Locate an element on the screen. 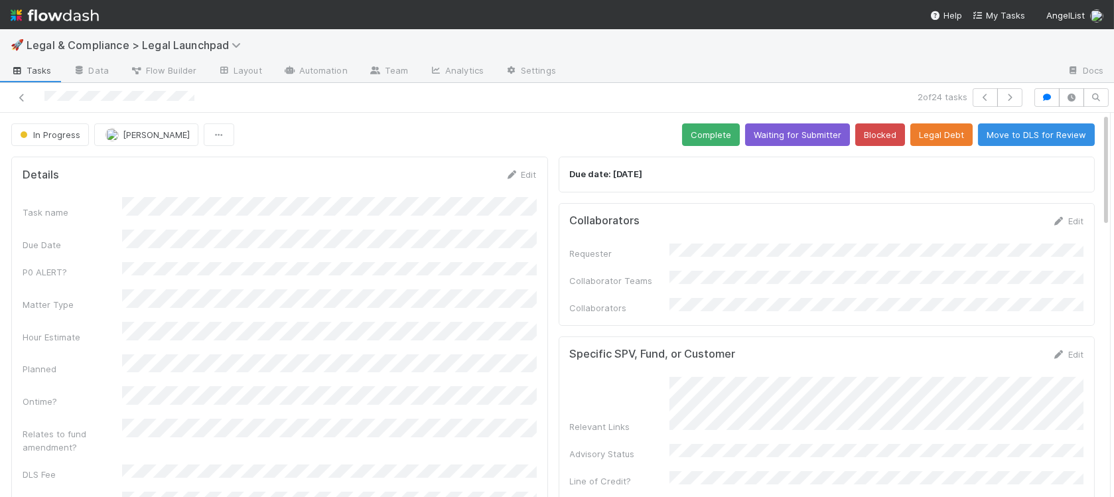 Image resolution: width=1114 pixels, height=497 pixels. a: Automation is located at coordinates (315, 72).